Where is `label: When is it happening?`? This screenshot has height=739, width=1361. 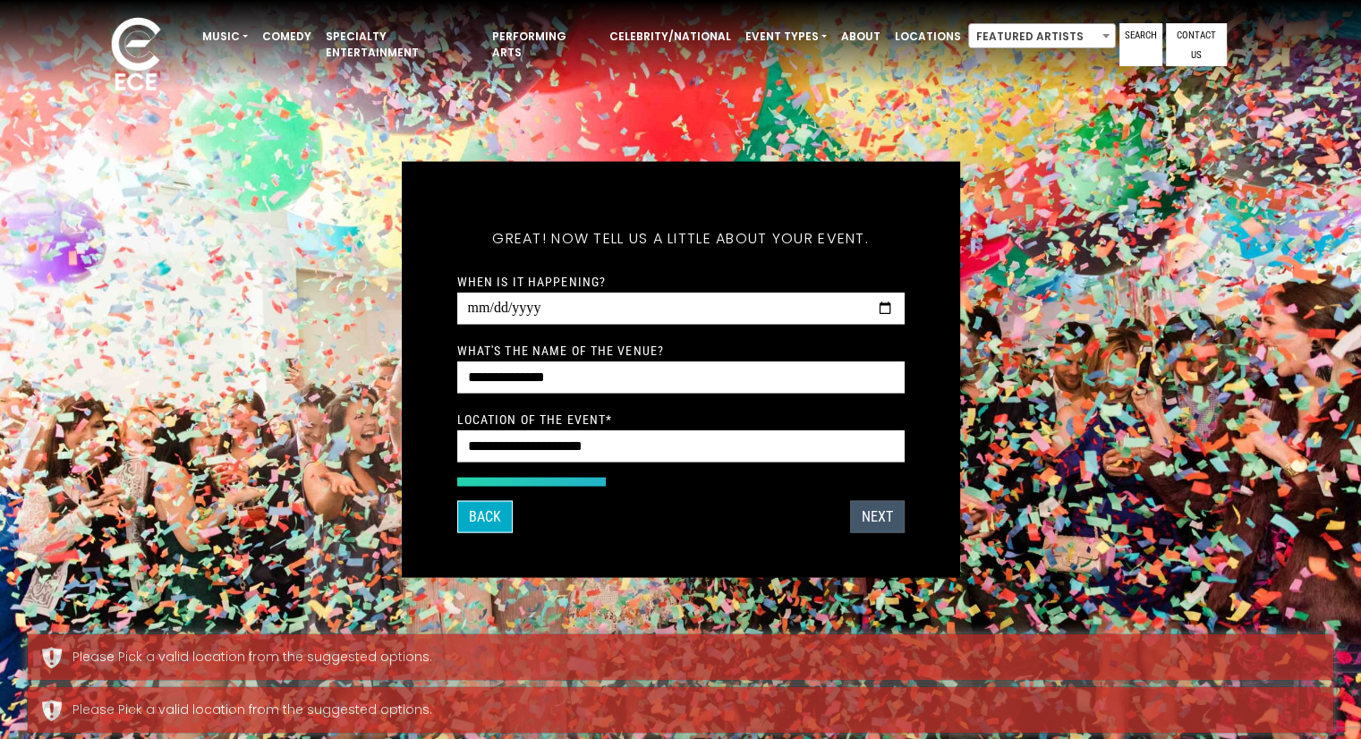 label: When is it happening? is located at coordinates (531, 282).